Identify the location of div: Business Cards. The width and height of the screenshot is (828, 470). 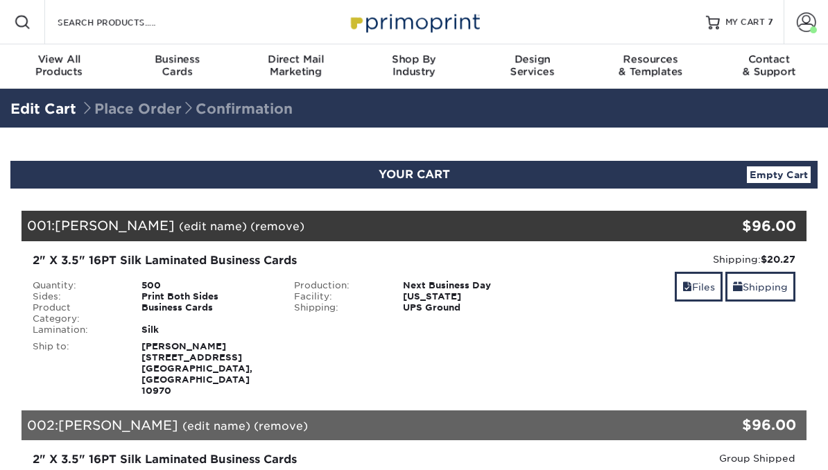
(207, 313).